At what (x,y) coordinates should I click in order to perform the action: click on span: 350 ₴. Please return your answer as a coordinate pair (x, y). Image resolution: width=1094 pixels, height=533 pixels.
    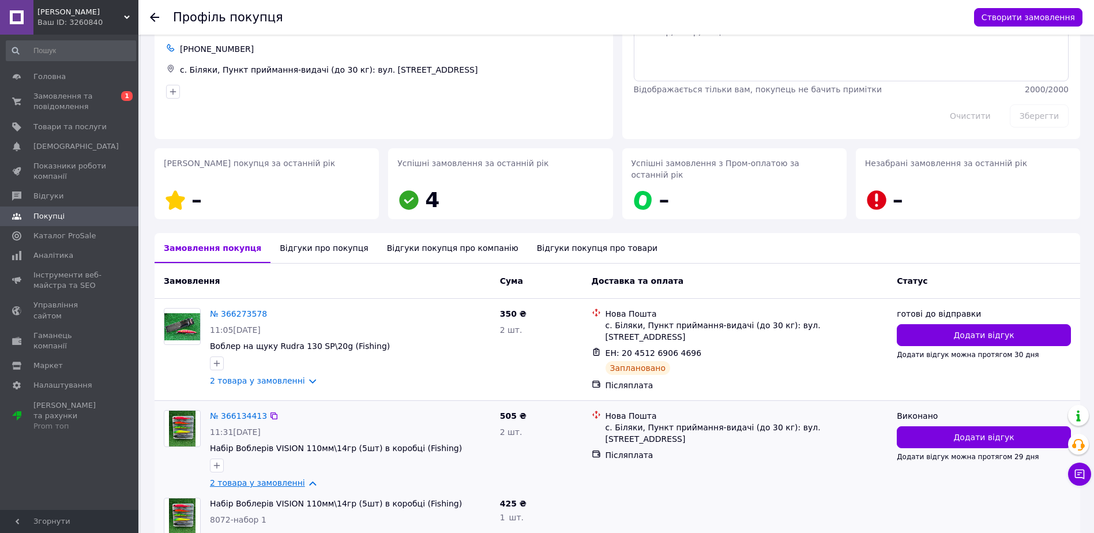
    Looking at the image, I should click on (513, 314).